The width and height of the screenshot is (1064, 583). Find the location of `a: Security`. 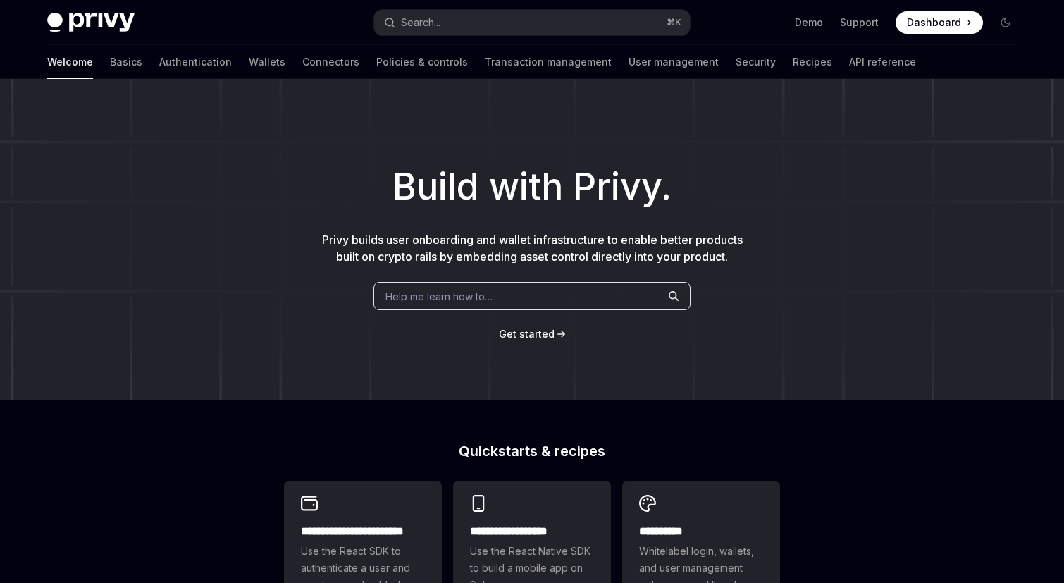

a: Security is located at coordinates (755, 62).